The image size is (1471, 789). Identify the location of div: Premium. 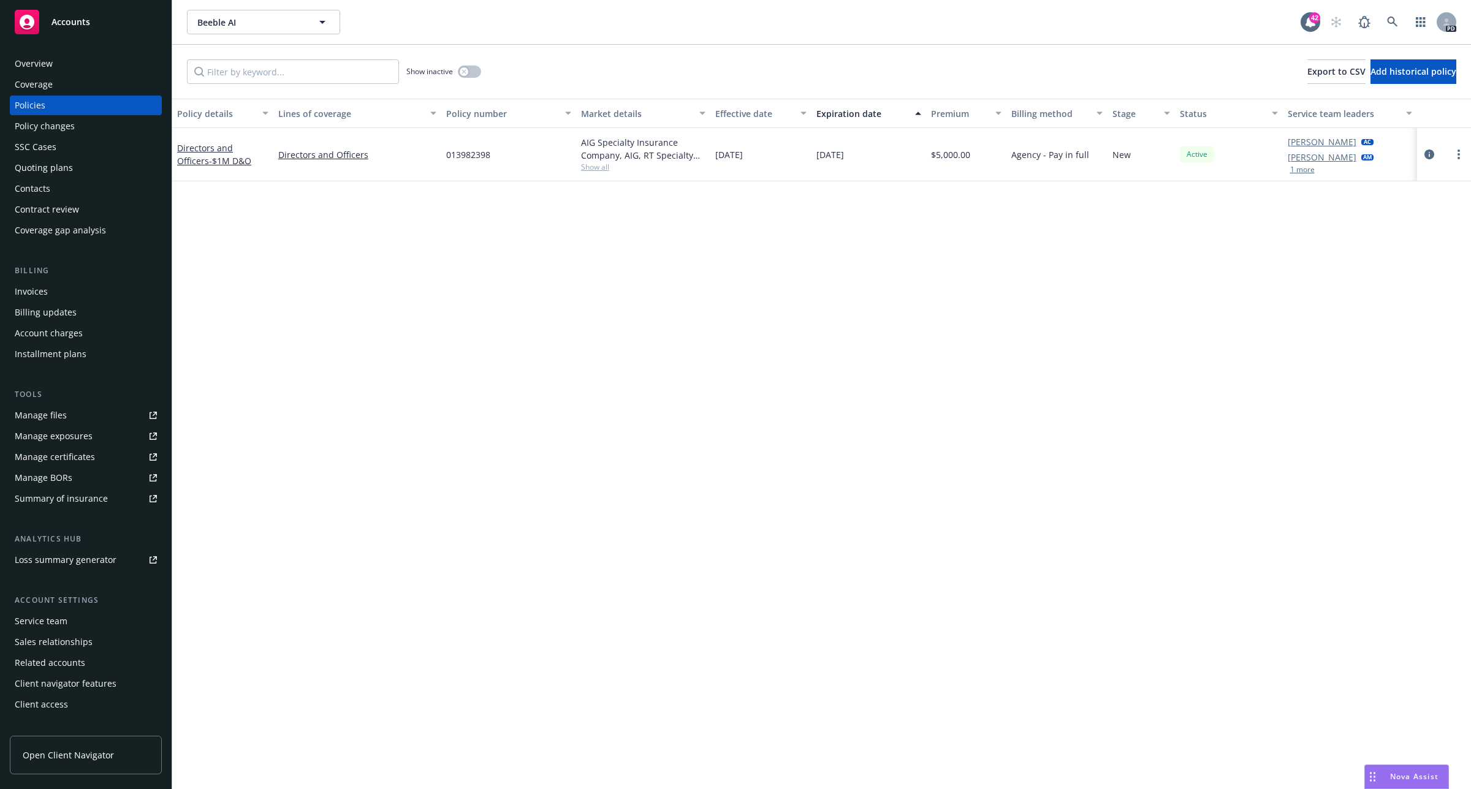
(960, 113).